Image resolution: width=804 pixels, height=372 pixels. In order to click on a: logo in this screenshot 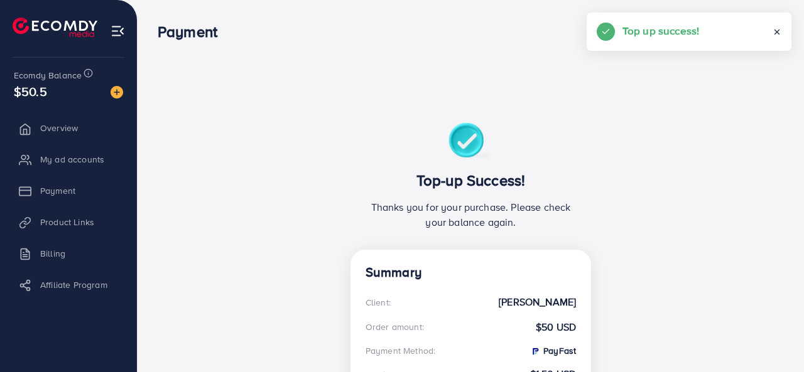, I will do `click(55, 27)`.